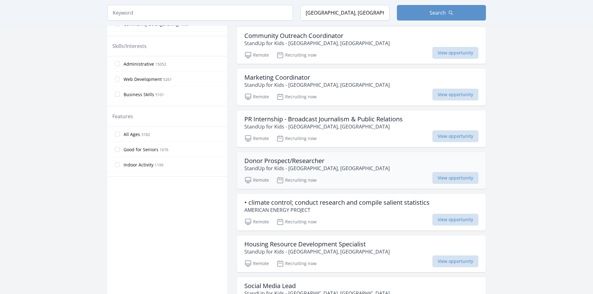 Image resolution: width=593 pixels, height=294 pixels. What do you see at coordinates (139, 95) in the screenshot?
I see `span: Business Skills` at bounding box center [139, 95].